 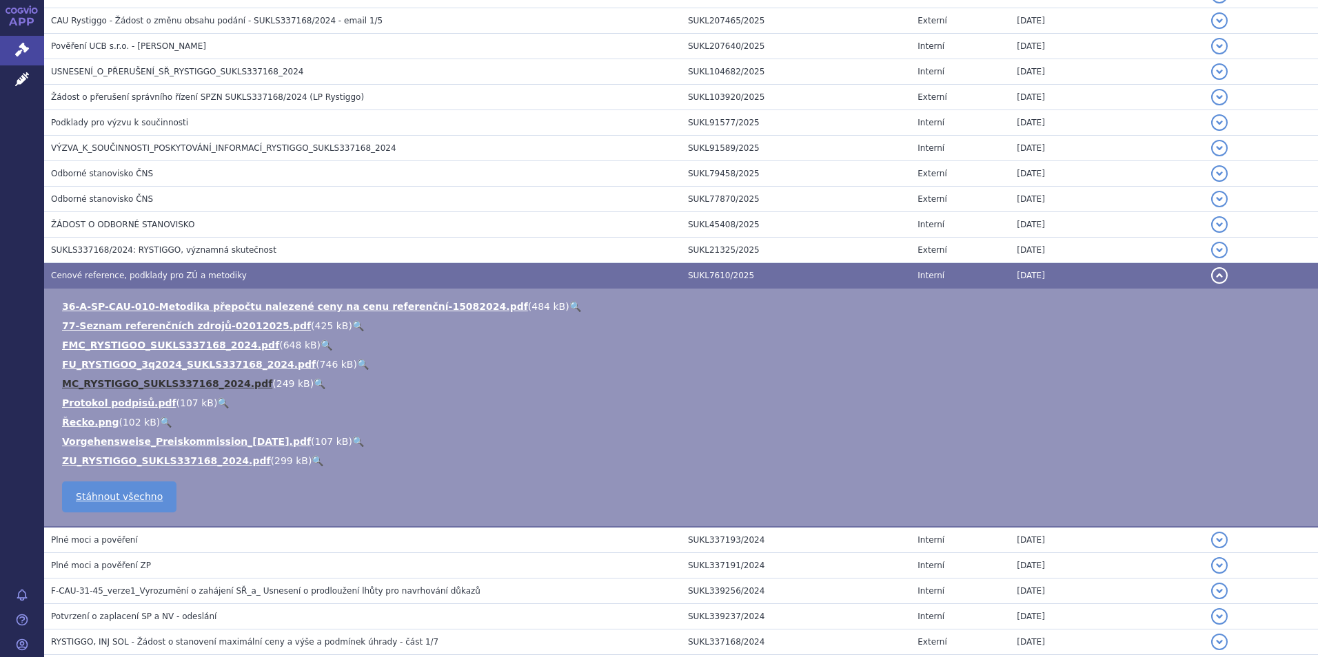 What do you see at coordinates (167, 384) in the screenshot?
I see `a: MC_RYSTIGGO_SUKLS337168_2024.pdf` at bounding box center [167, 384].